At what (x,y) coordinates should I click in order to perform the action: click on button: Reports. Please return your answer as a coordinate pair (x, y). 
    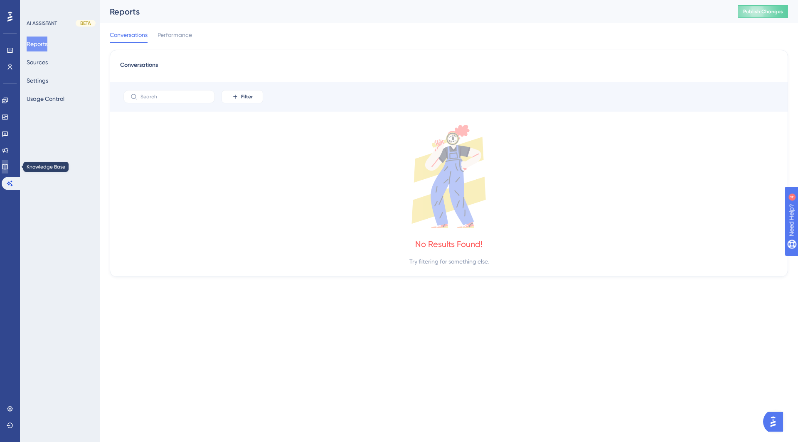
    Looking at the image, I should click on (37, 44).